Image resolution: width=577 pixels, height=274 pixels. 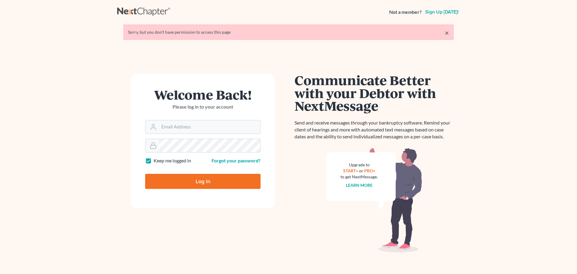 I want to click on p: Please log in to your account, so click(x=203, y=107).